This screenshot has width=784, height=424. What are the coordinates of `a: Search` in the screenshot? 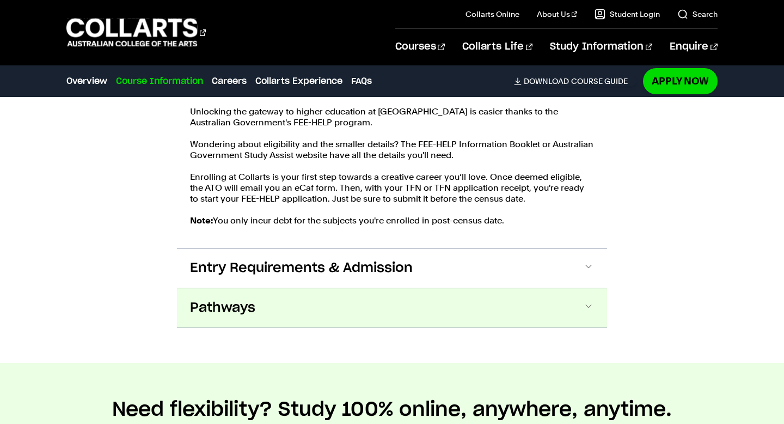 It's located at (698, 14).